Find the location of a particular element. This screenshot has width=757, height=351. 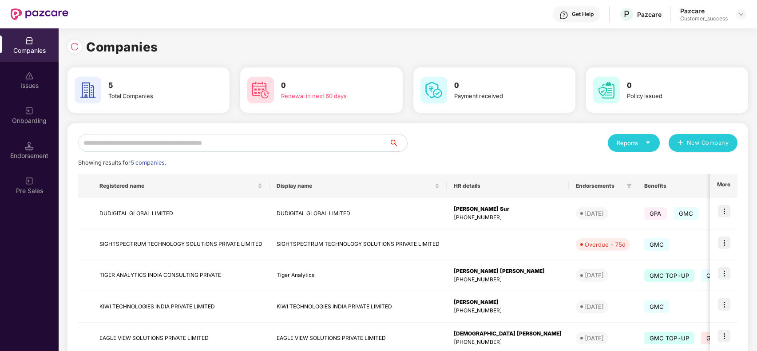

img: svg+xml;base64,PHN2ZyBpZD0iQ29tcGFuaWVzIiB4bWxucz0iaHR0cDovL3d3dy53My5vcmcvMjAwMC9zdmciIHdpZHRoPS... is located at coordinates (29, 41).